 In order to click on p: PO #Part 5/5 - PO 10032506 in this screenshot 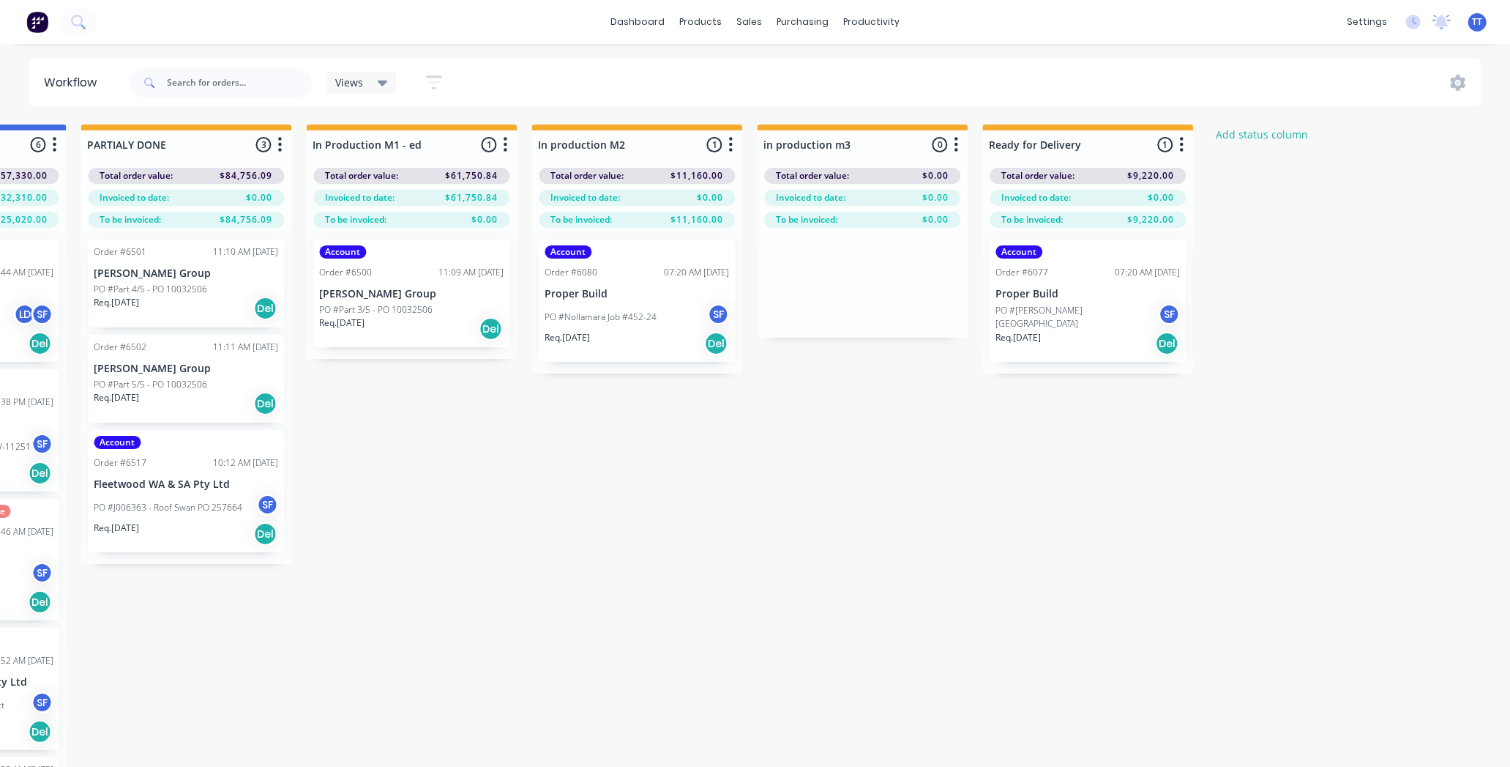, I will do `click(151, 384)`.